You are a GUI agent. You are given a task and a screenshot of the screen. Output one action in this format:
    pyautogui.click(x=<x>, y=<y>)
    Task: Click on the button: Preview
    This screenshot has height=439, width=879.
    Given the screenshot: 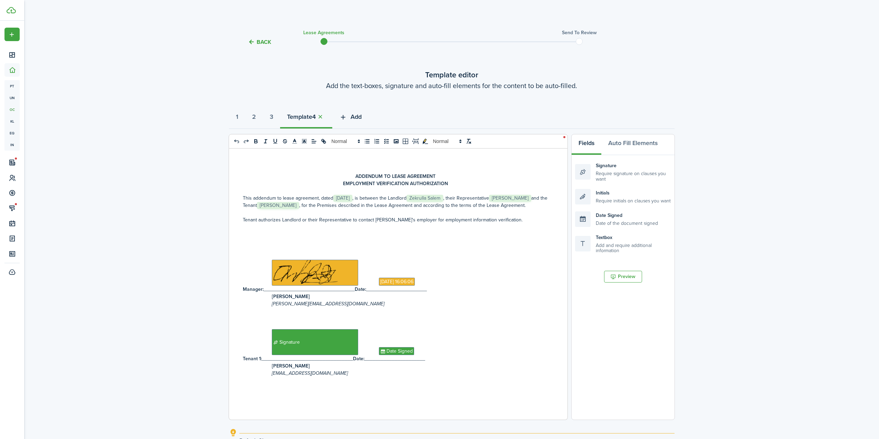 What is the action you would take?
    pyautogui.click(x=623, y=277)
    